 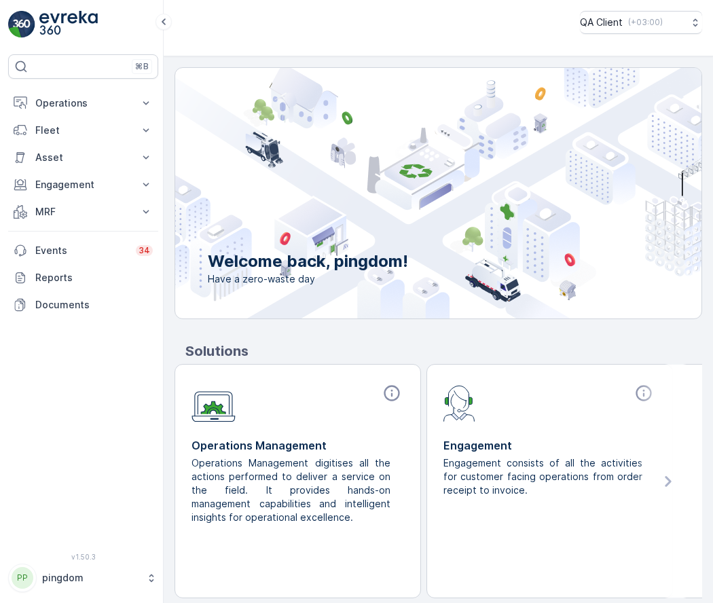 What do you see at coordinates (83, 103) in the screenshot?
I see `button: Operations` at bounding box center [83, 103].